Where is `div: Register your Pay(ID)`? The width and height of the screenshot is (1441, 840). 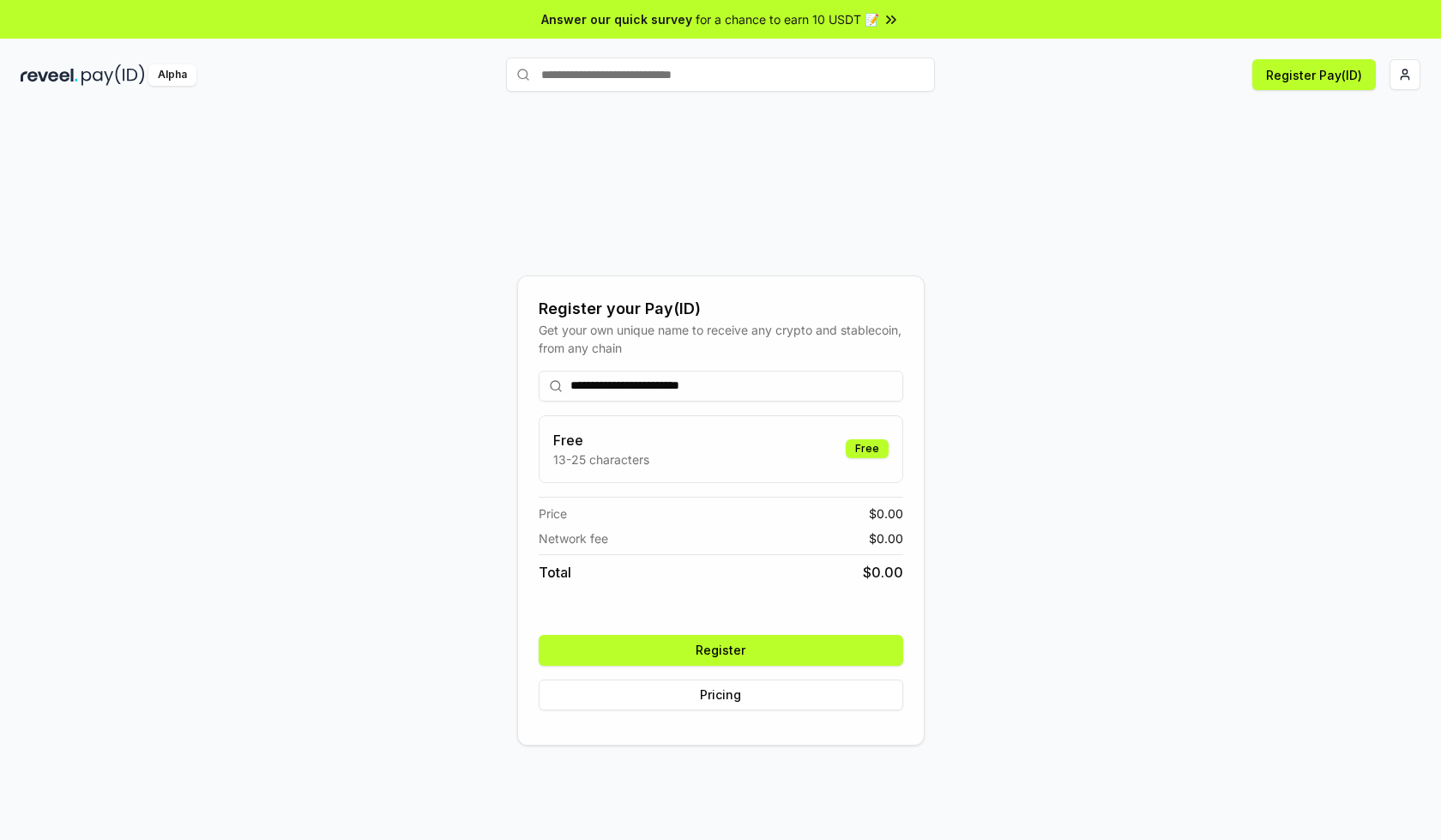 div: Register your Pay(ID) is located at coordinates (720, 309).